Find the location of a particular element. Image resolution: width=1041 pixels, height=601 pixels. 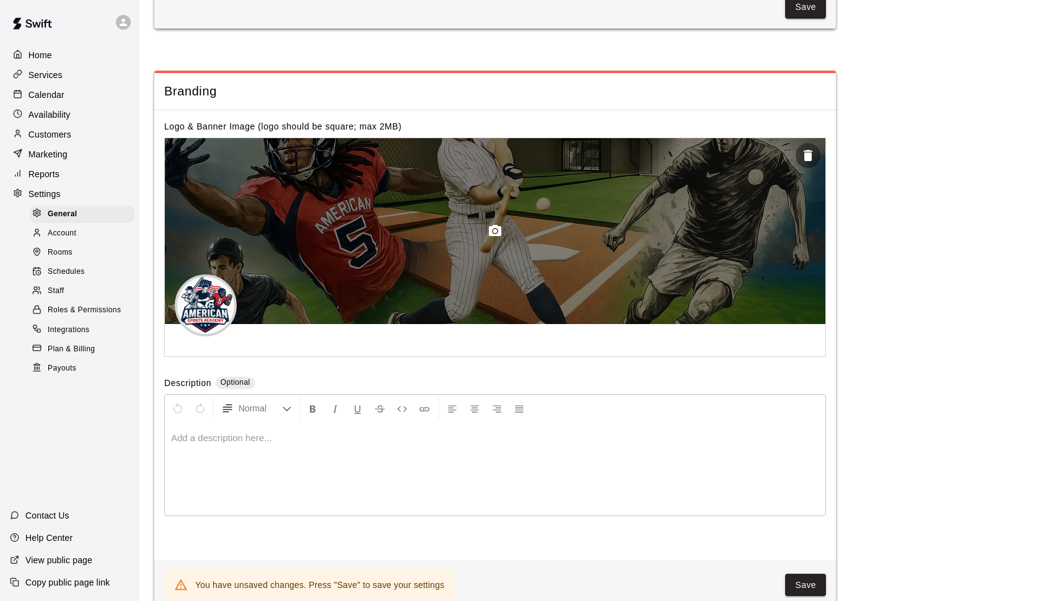

button: Format Strikethrough is located at coordinates (380, 408).